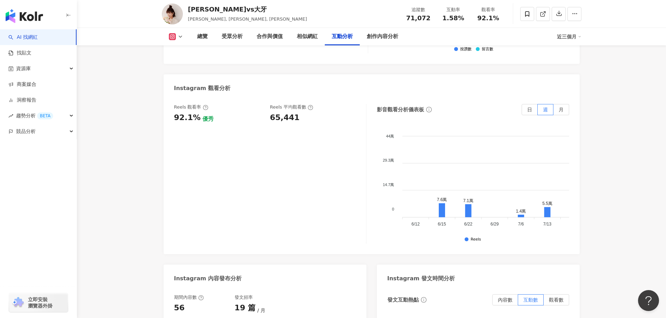  Describe the element at coordinates (202, 88) in the screenshot. I see `div: Instagram 觀看分析` at that location.